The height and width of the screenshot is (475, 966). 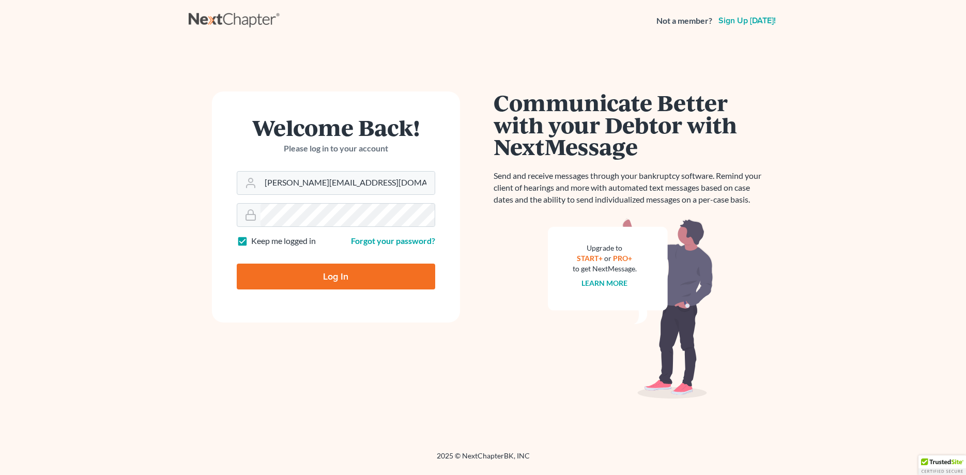 I want to click on a: PRO+, so click(x=622, y=258).